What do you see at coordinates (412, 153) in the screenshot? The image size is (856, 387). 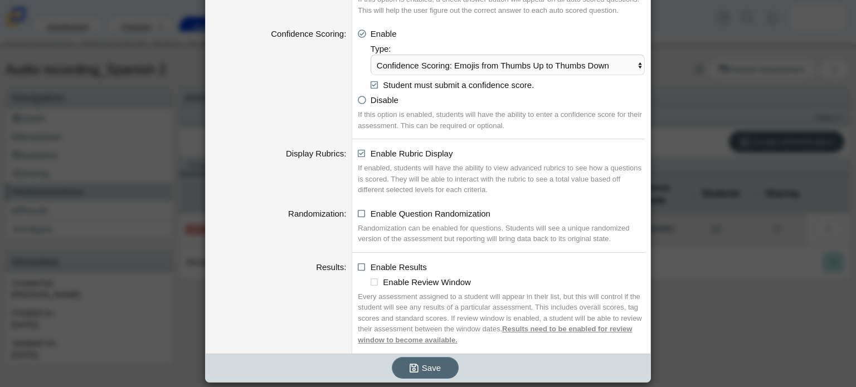 I see `span: Enable Rubric Display` at bounding box center [412, 153].